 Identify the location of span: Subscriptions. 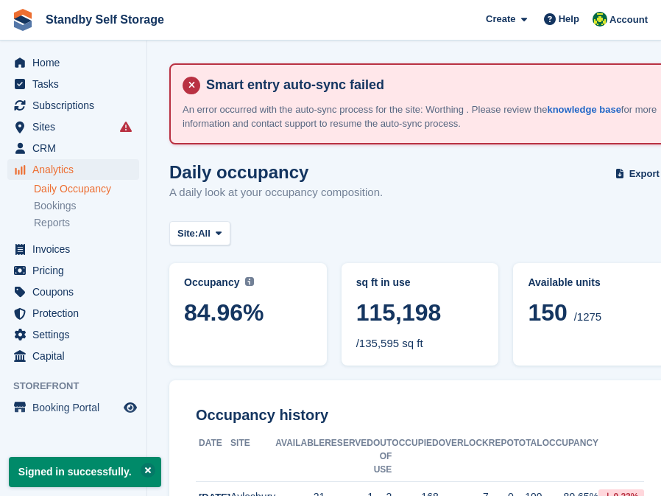
(77, 105).